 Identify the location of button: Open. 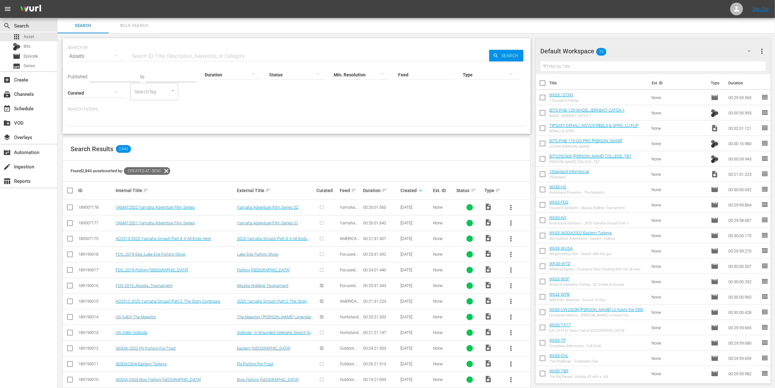
(173, 90).